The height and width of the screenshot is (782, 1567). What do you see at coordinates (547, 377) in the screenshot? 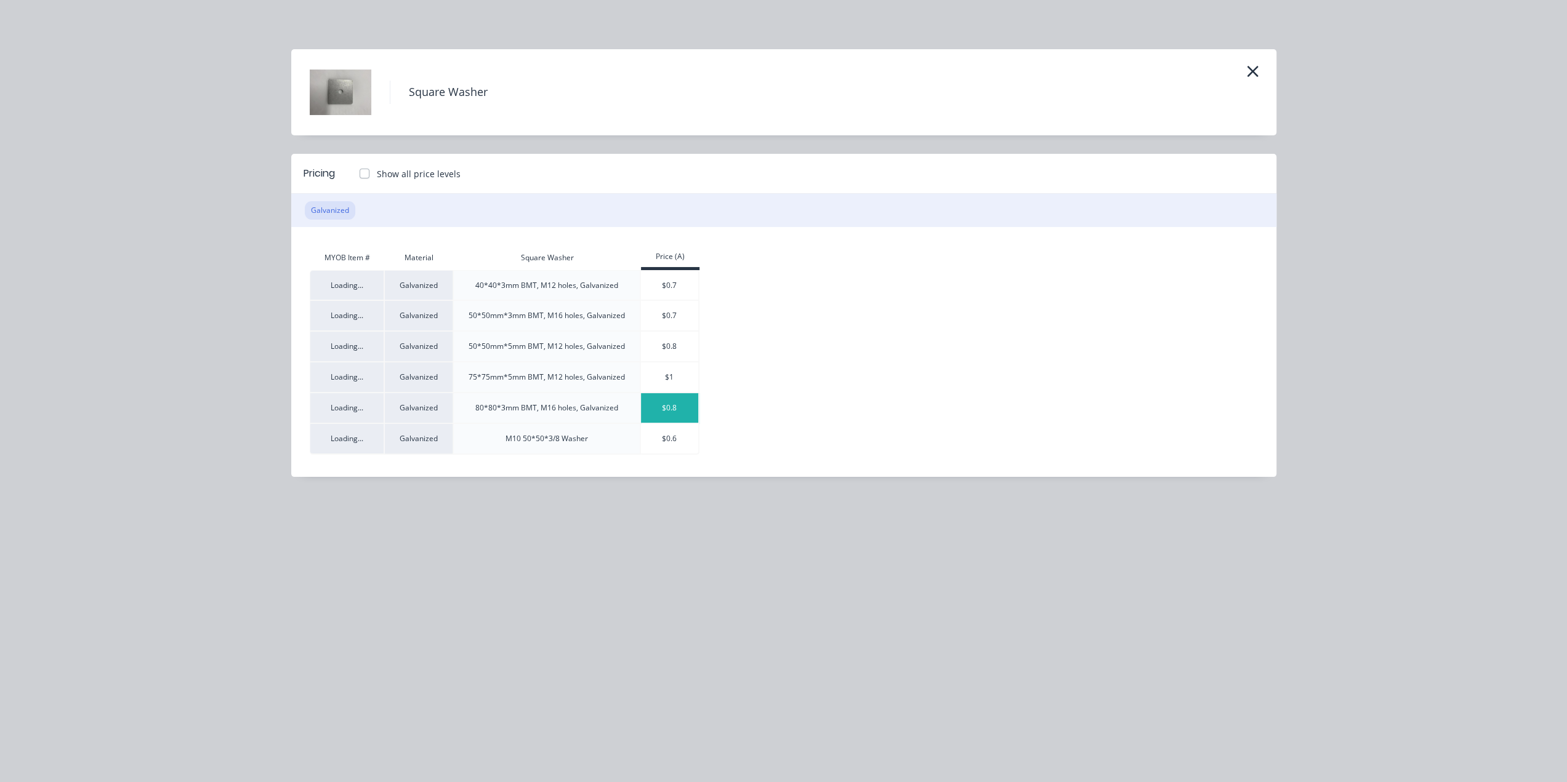
I see `div: 75*75mm*5mm BMT, M12 holes, Galvanized` at bounding box center [547, 377].